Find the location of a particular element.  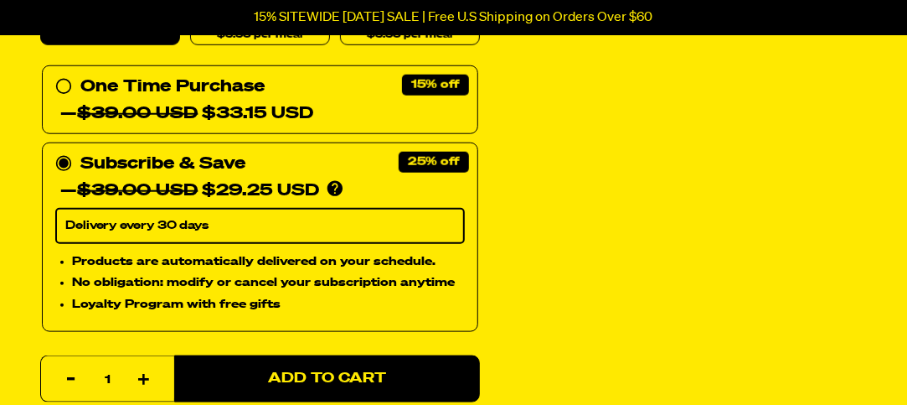

li: Products are automatically delivered on your schedule. is located at coordinates (268, 261).